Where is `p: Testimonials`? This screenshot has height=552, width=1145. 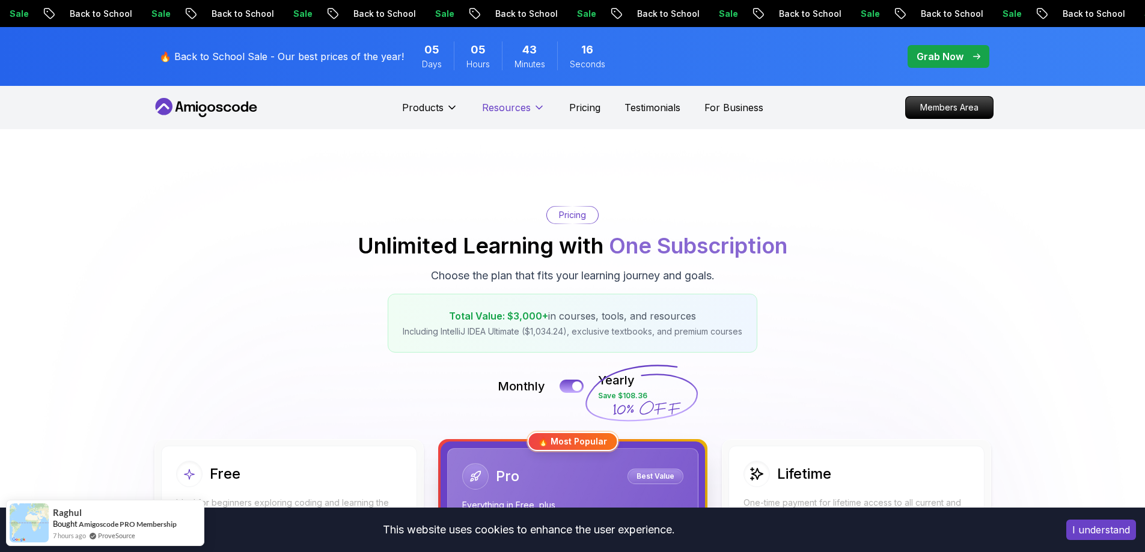
p: Testimonials is located at coordinates (652, 108).